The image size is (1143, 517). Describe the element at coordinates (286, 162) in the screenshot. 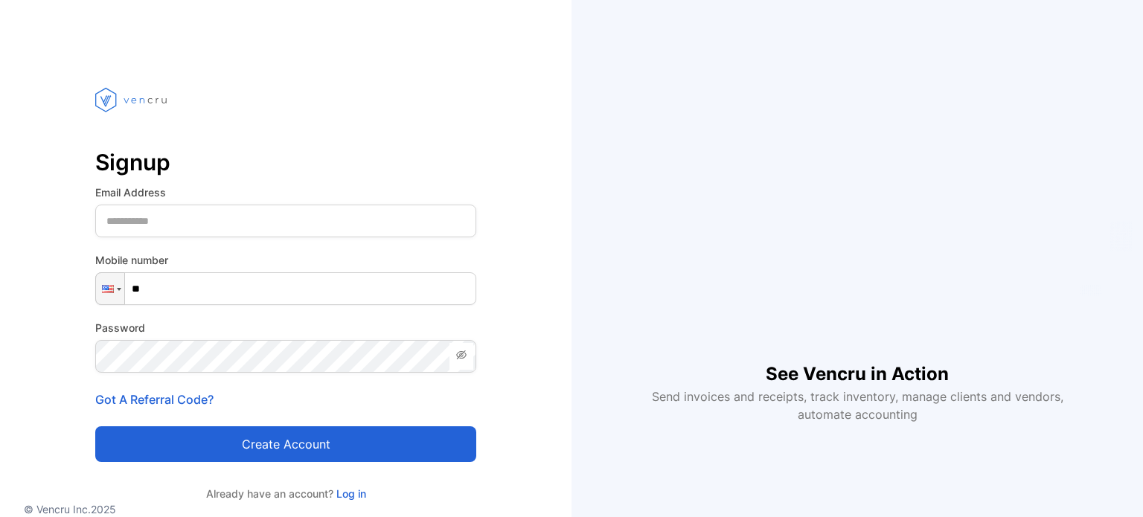

I see `p: Signup` at that location.